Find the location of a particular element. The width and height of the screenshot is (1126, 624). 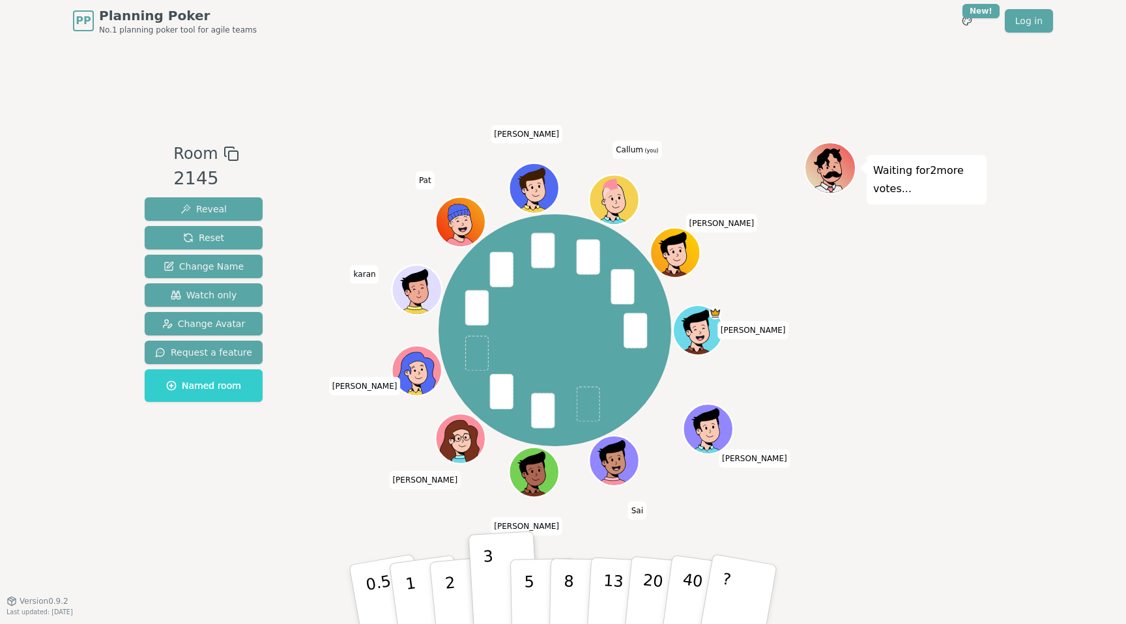

span: Reset is located at coordinates (203, 238).